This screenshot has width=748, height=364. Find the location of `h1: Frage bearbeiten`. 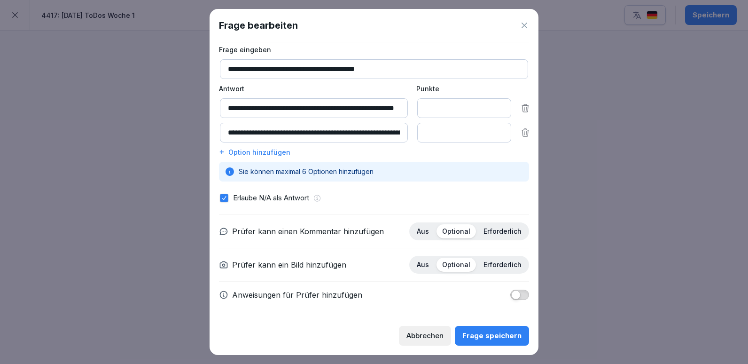

h1: Frage bearbeiten is located at coordinates (258, 25).